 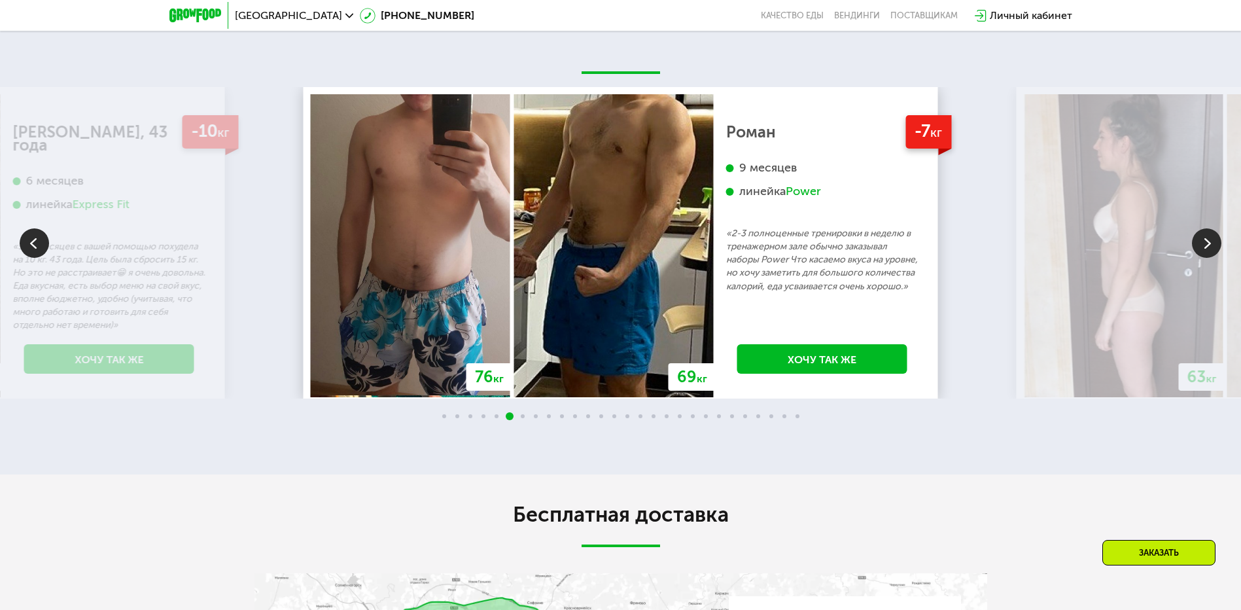 What do you see at coordinates (857, 16) in the screenshot?
I see `a: Вендинги` at bounding box center [857, 16].